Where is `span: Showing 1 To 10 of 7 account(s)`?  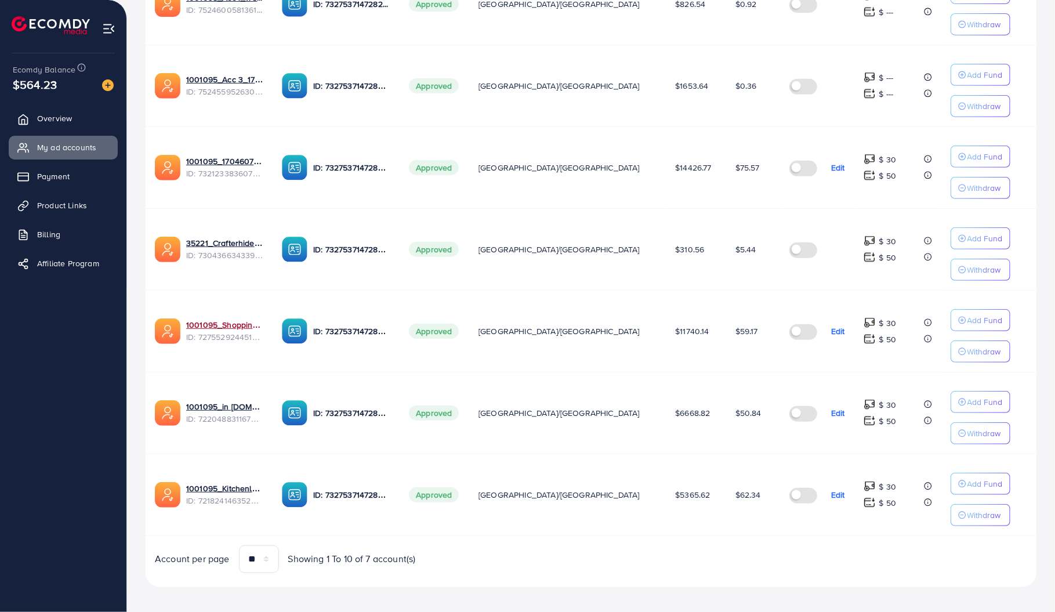
span: Showing 1 To 10 of 7 account(s) is located at coordinates (352, 559).